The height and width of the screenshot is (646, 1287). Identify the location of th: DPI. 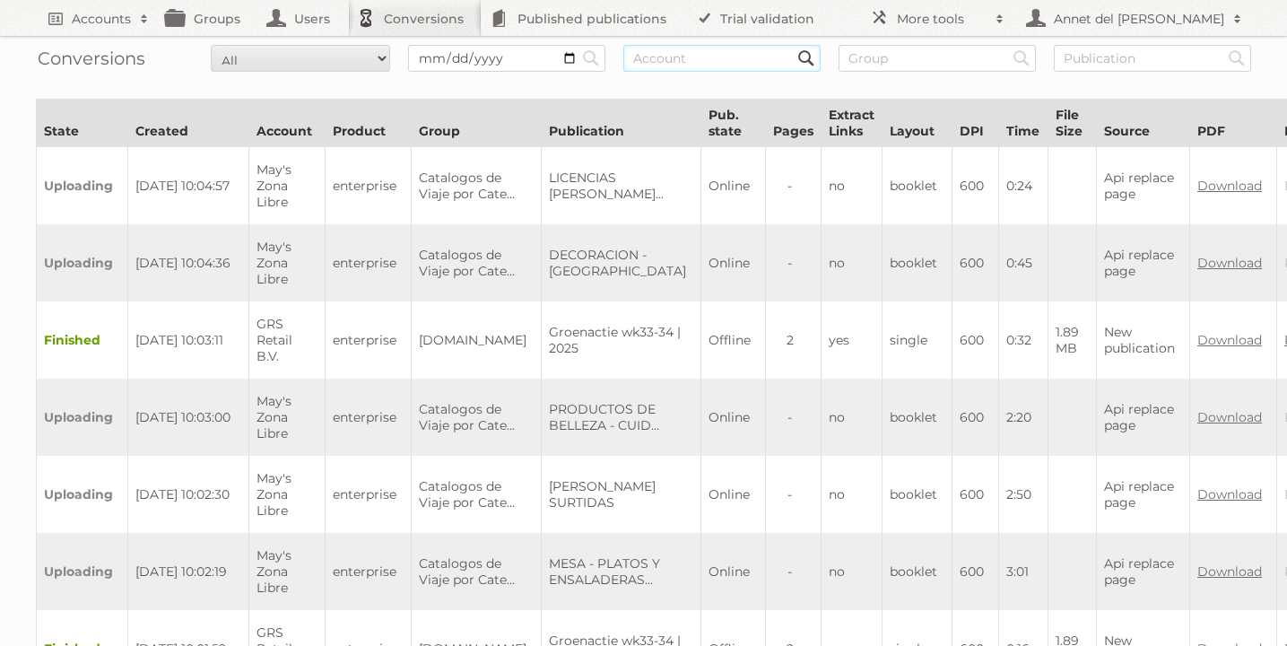
(976, 123).